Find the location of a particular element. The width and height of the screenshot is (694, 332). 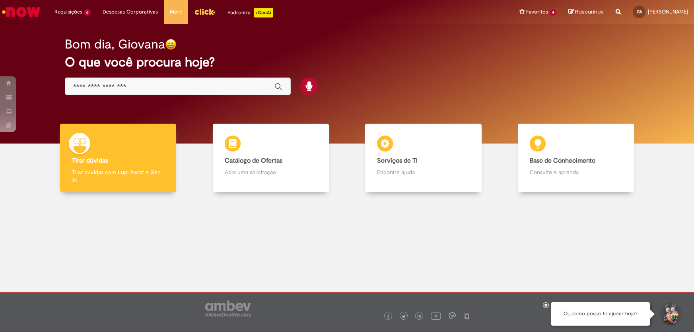

h2: Bom dia, Giovana is located at coordinates (115, 44).